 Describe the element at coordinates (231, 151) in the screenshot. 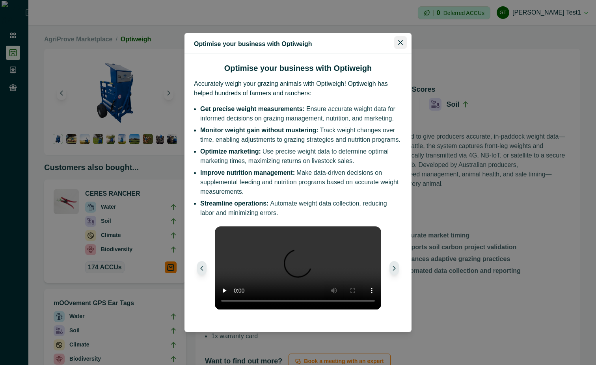

I see `span: Optimize marketing :` at that location.